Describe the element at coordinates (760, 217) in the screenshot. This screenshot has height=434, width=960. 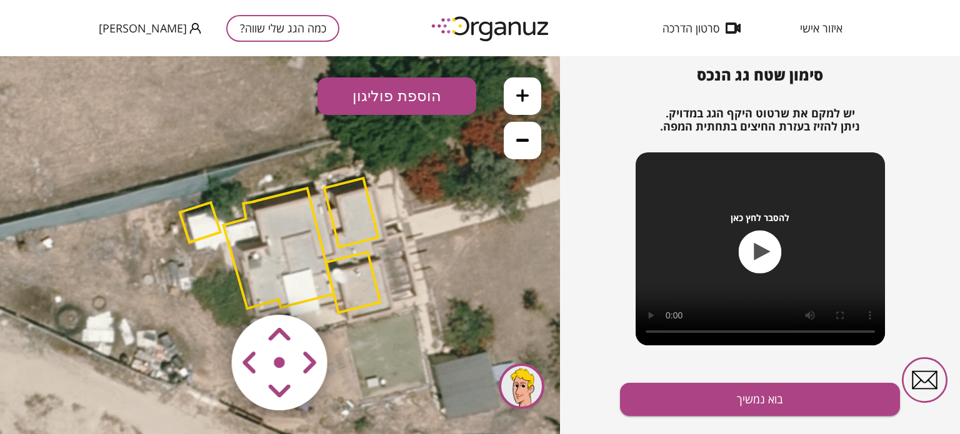
I see `span: להסבר לחץ כאן` at that location.